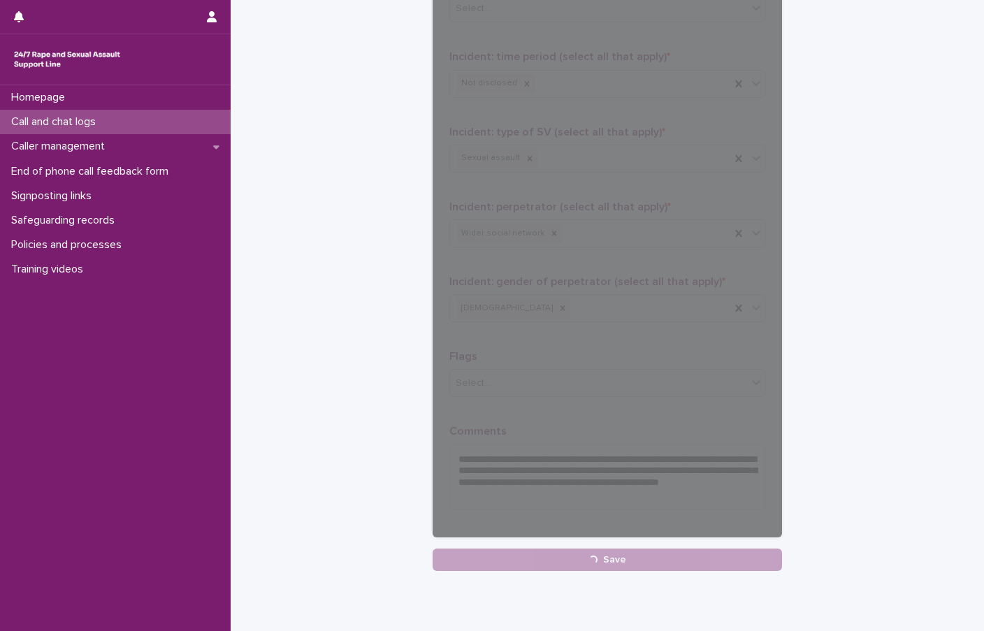 Image resolution: width=984 pixels, height=631 pixels. Describe the element at coordinates (56, 122) in the screenshot. I see `p: Call and chat logs` at that location.